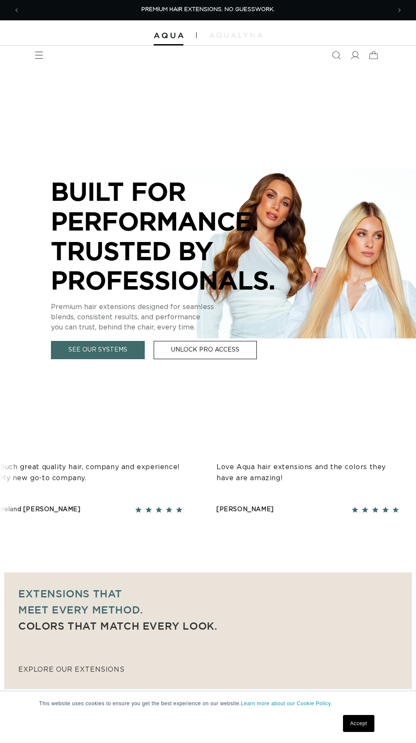 This screenshot has height=743, width=416. I want to click on p: Love Aqua hair extensions and the colors they have are amazing!, so click(308, 473).